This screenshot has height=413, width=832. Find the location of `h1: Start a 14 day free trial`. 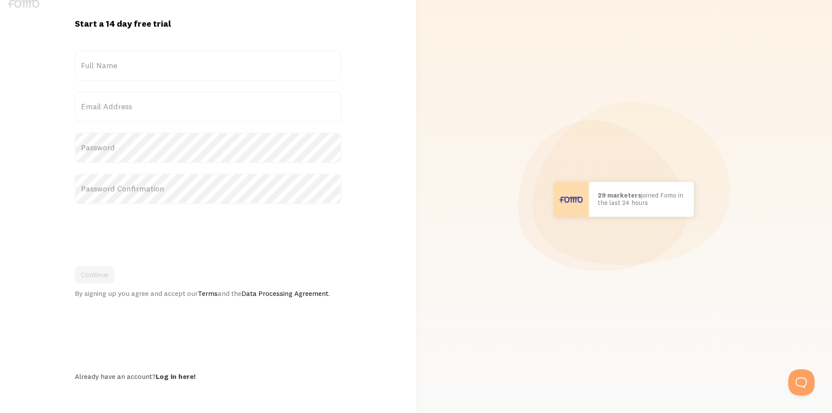

h1: Start a 14 day free trial is located at coordinates (208, 24).